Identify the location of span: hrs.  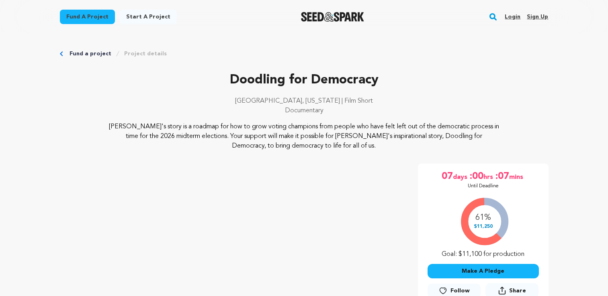
(489, 177).